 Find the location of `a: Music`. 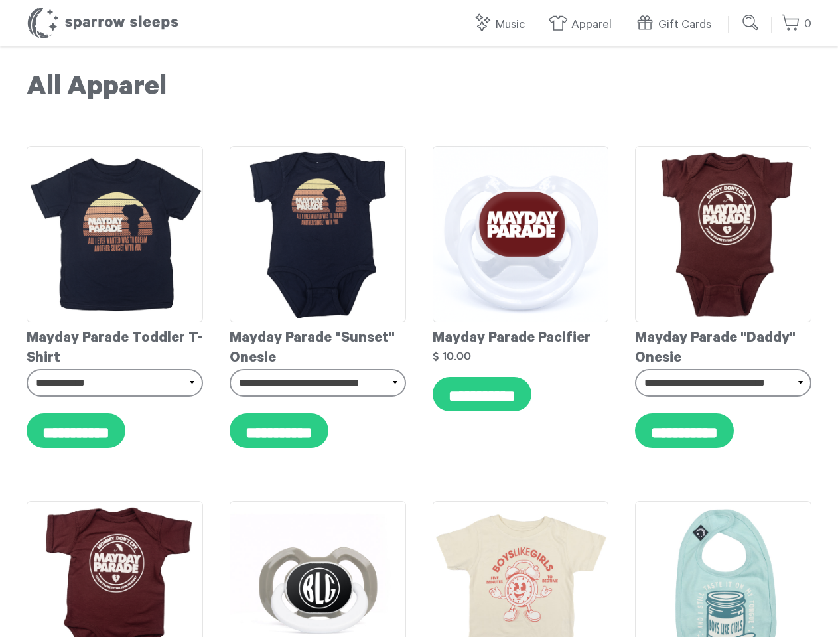

a: Music is located at coordinates (502, 25).